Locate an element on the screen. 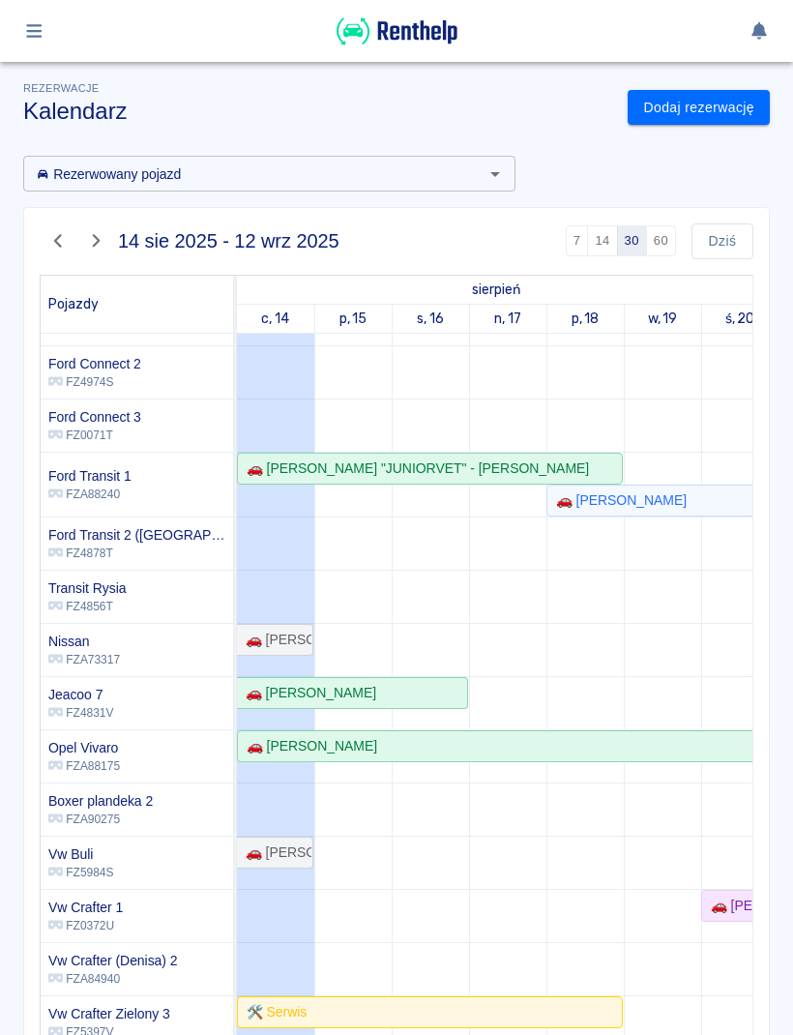 Image resolution: width=793 pixels, height=1035 pixels. button: 14 dni is located at coordinates (601, 241).